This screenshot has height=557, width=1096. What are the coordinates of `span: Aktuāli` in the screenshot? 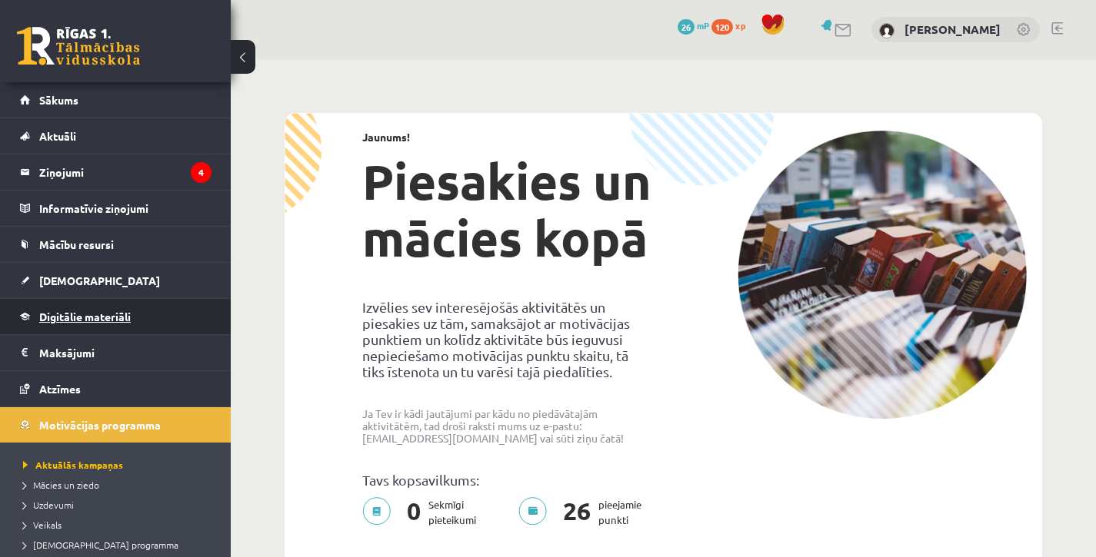 It's located at (58, 136).